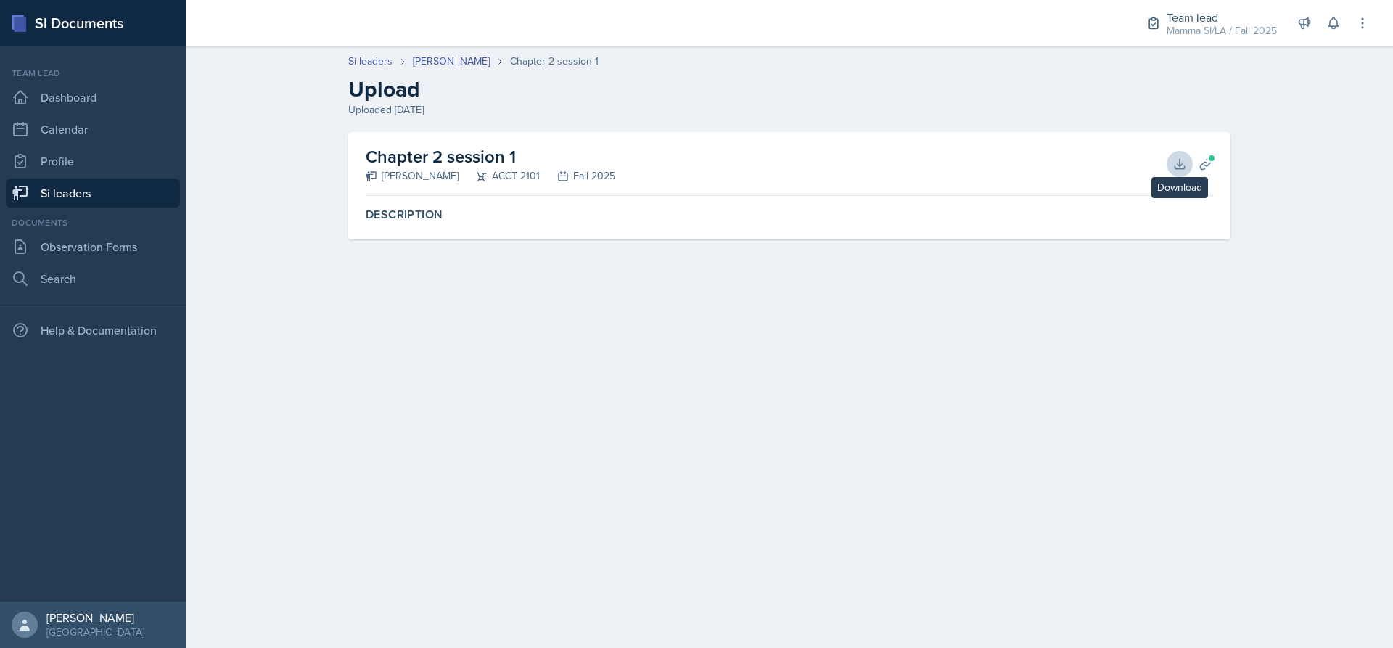 Image resolution: width=1393 pixels, height=648 pixels. What do you see at coordinates (490, 157) in the screenshot?
I see `h2: Chapter 2 session 1` at bounding box center [490, 157].